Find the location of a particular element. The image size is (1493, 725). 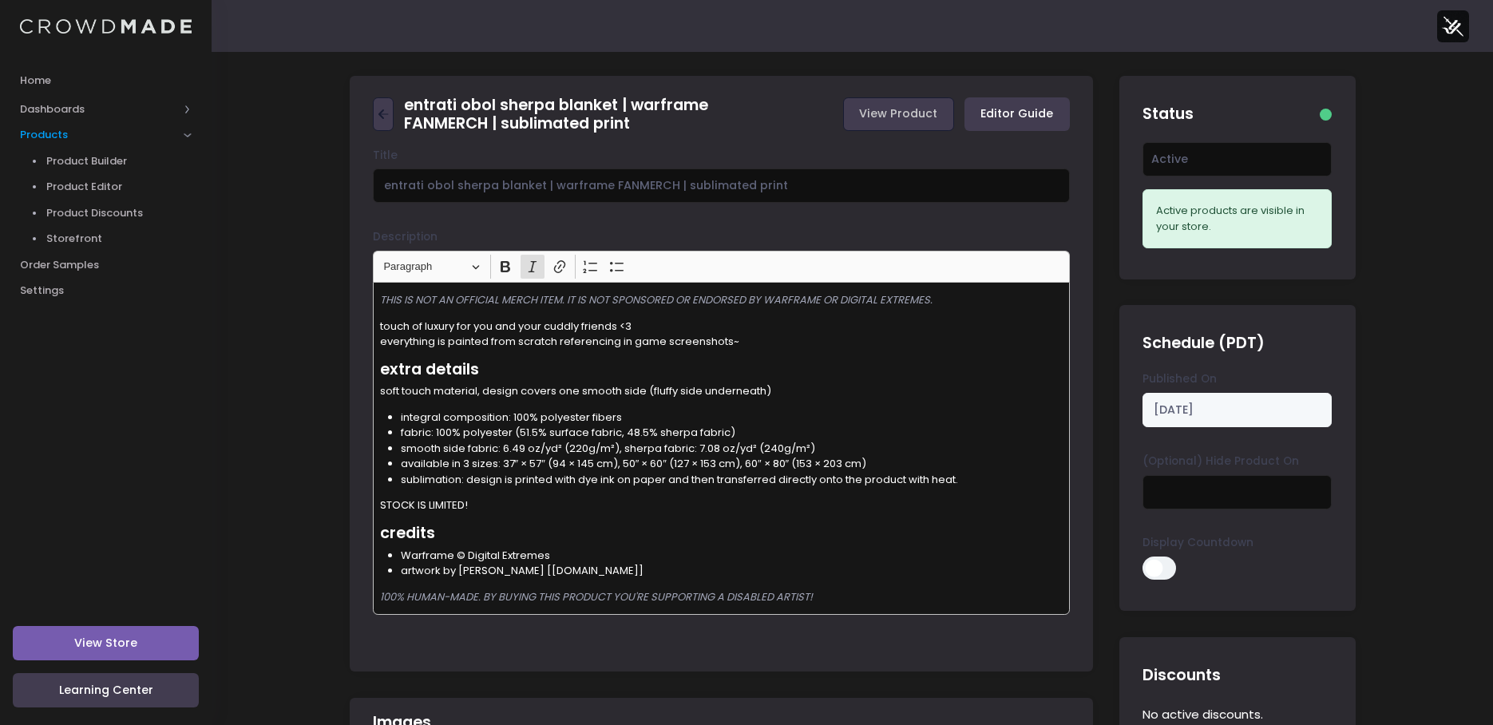

li: fabric: 100% polyester (51.5% surface fabric, 48.5% sherpa fabric) is located at coordinates (732, 433).